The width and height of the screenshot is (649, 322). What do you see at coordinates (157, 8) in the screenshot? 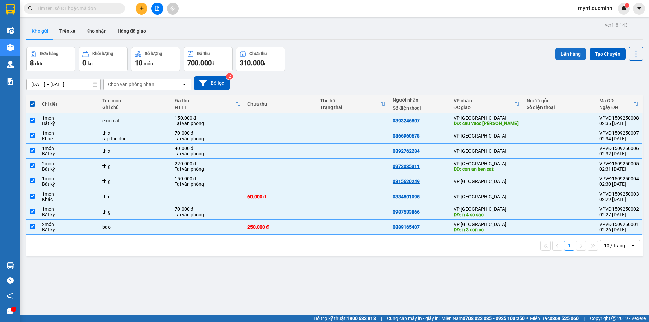
I see `span: file-add` at bounding box center [157, 8].